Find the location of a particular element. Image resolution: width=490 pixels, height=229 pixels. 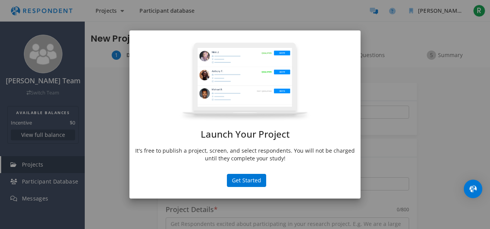

p: It's free to publish a project, screen, and select respondents. You will not be charged until the... is located at coordinates (245, 155).